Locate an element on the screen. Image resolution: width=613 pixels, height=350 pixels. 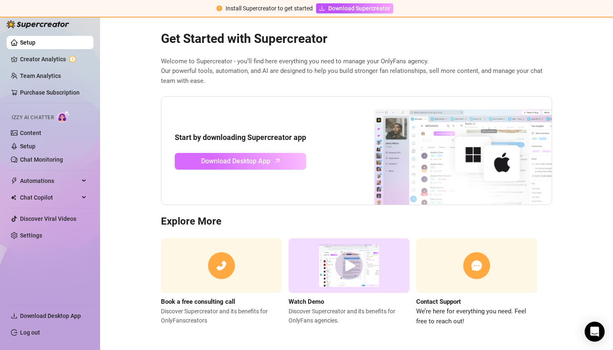
a: Download Supercreator is located at coordinates (354, 8).